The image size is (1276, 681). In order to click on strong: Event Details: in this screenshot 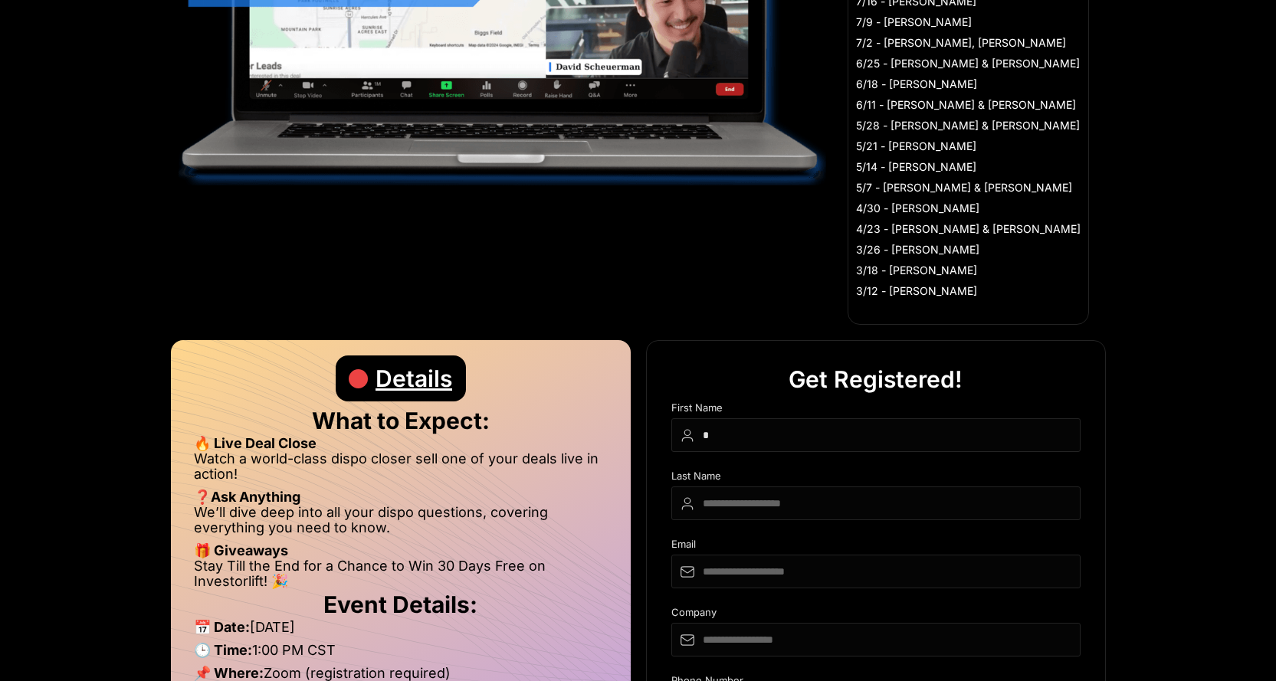, I will do `click(400, 605)`.